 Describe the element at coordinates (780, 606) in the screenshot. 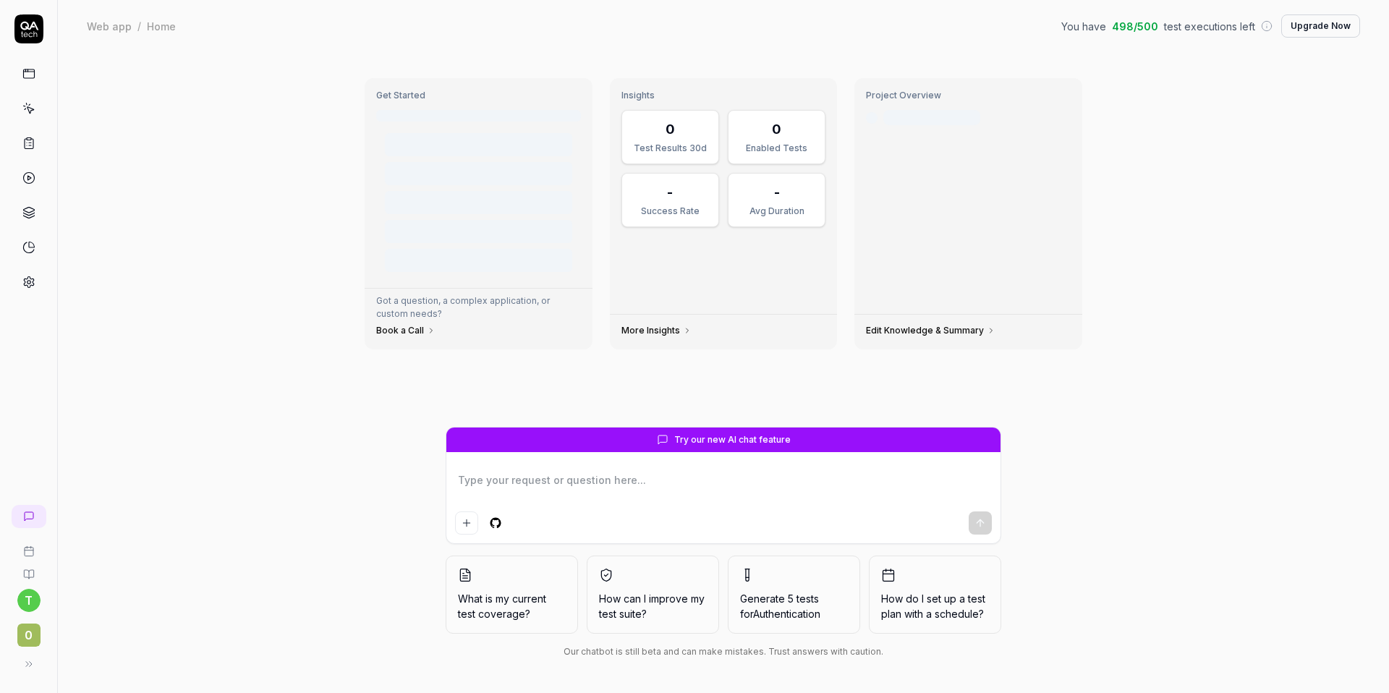

I see `span: Generate 5 tests for Authentication` at that location.